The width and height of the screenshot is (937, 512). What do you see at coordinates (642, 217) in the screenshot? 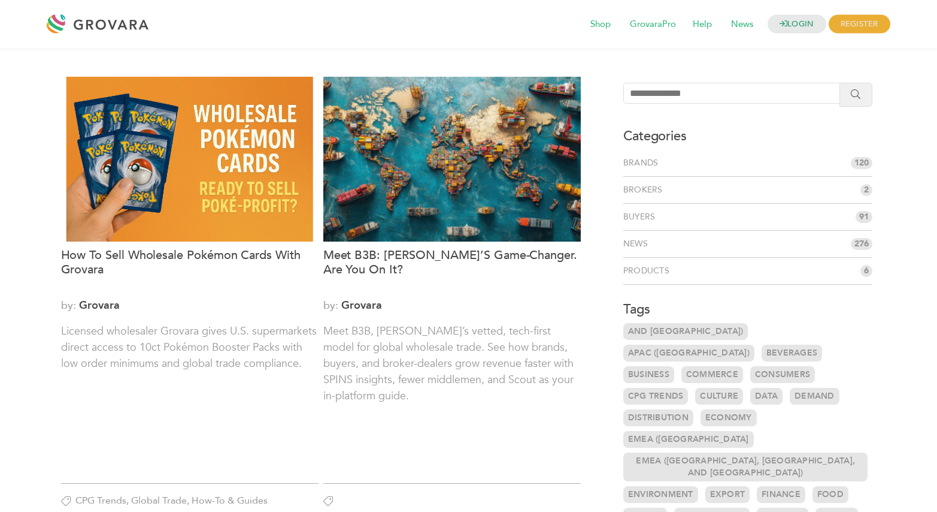
I see `a: Buyers` at bounding box center [642, 217].